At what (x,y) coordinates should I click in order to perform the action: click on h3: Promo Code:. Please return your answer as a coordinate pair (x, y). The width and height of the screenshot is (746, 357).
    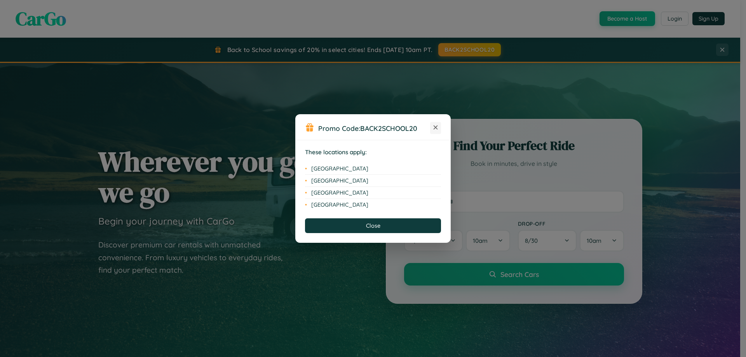
    Looking at the image, I should click on (374, 128).